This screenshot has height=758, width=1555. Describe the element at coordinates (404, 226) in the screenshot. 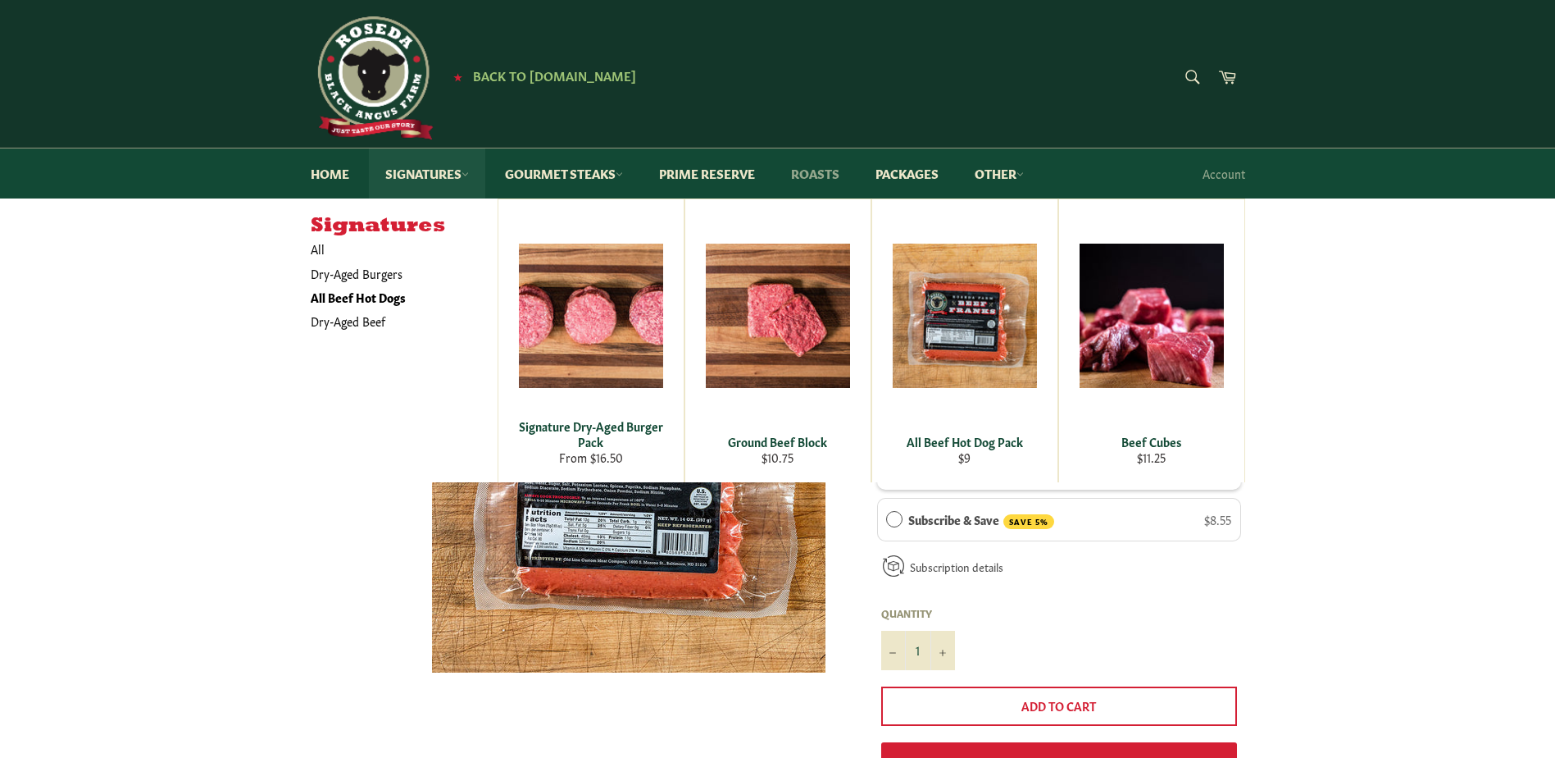

I see `h5: Signatures` at that location.